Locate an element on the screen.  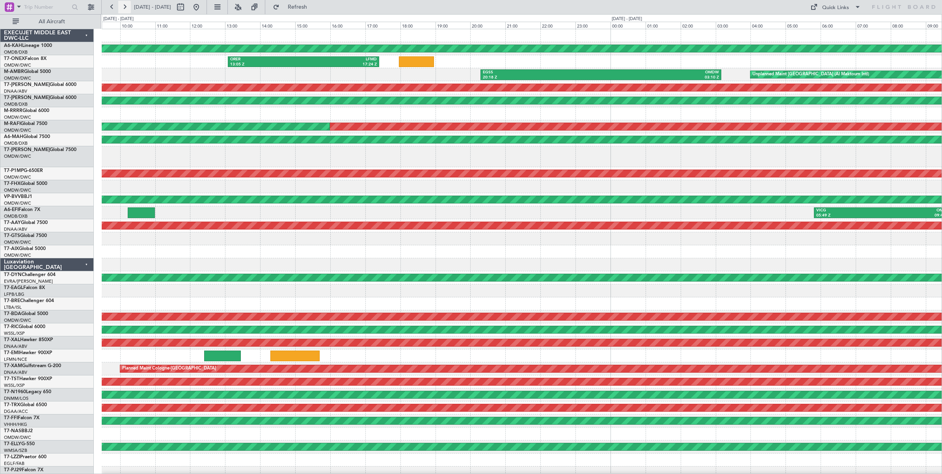
span: T7-XAM is located at coordinates (13, 366).